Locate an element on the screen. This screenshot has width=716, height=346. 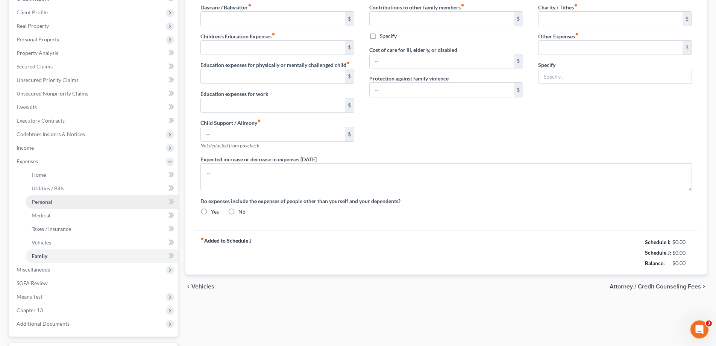
span: Client Profile is located at coordinates (32, 12).